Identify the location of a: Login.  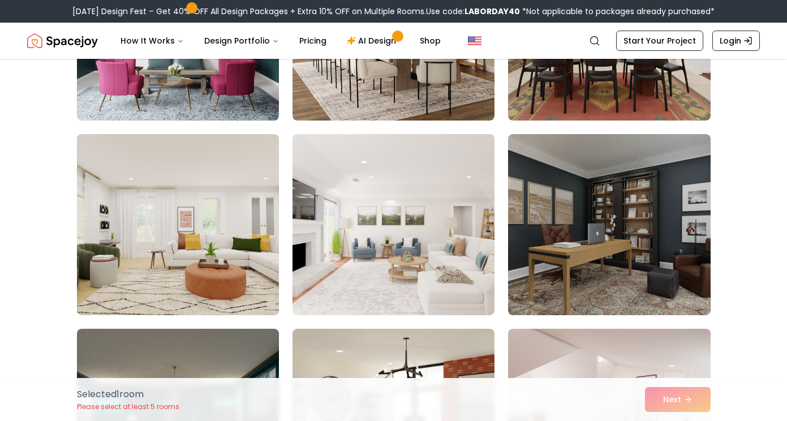
(736, 41).